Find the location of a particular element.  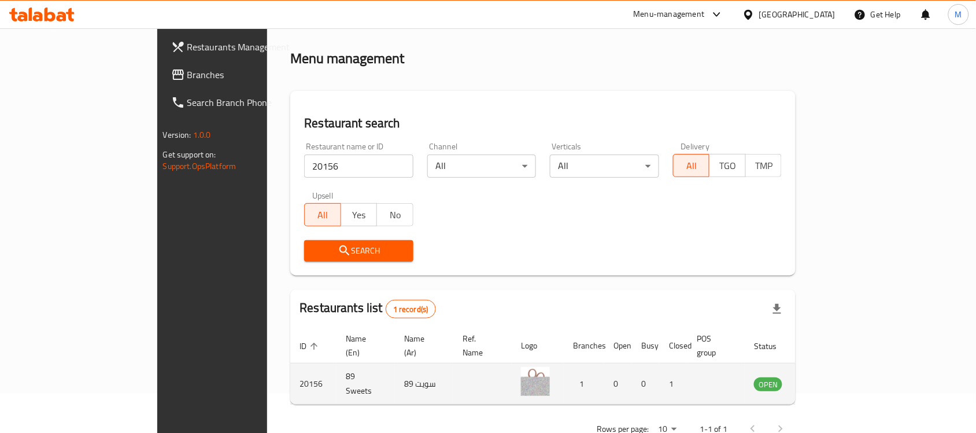

label: Delivery is located at coordinates (696, 146).